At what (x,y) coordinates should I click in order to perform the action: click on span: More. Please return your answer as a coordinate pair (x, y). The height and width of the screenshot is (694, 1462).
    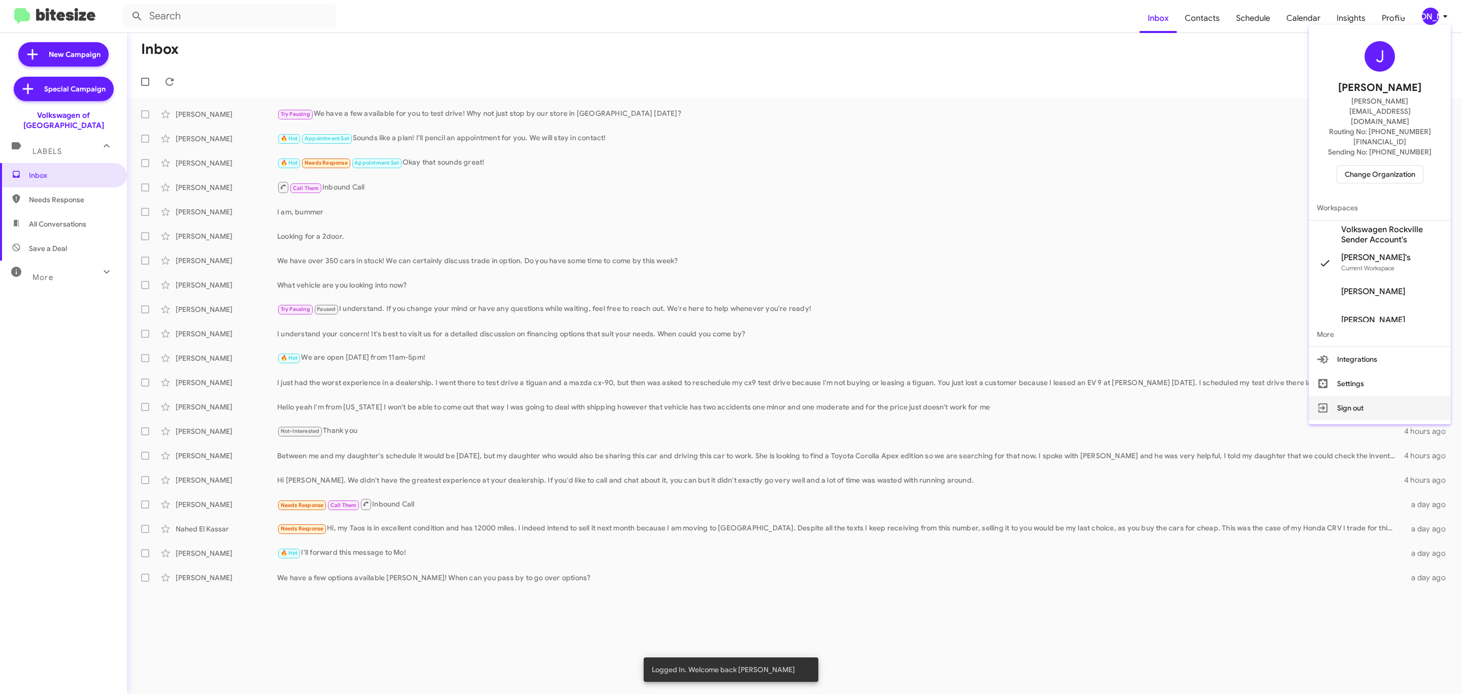
    Looking at the image, I should click on (1380, 334).